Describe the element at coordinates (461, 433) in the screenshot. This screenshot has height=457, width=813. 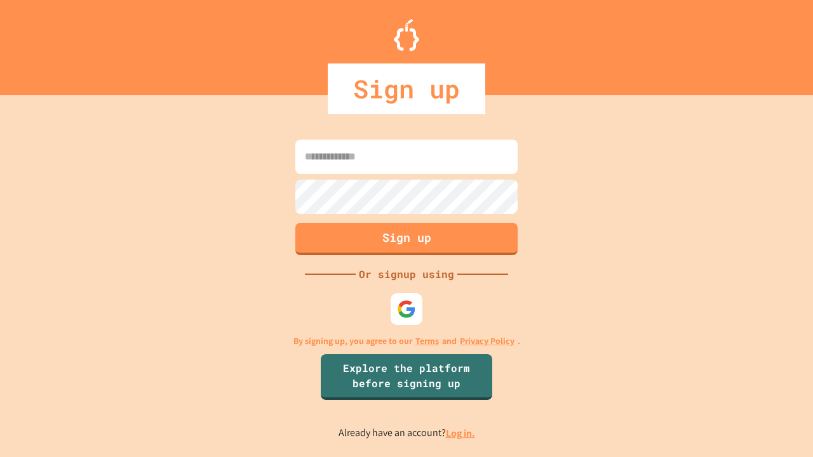
I see `a: Log in.` at that location.